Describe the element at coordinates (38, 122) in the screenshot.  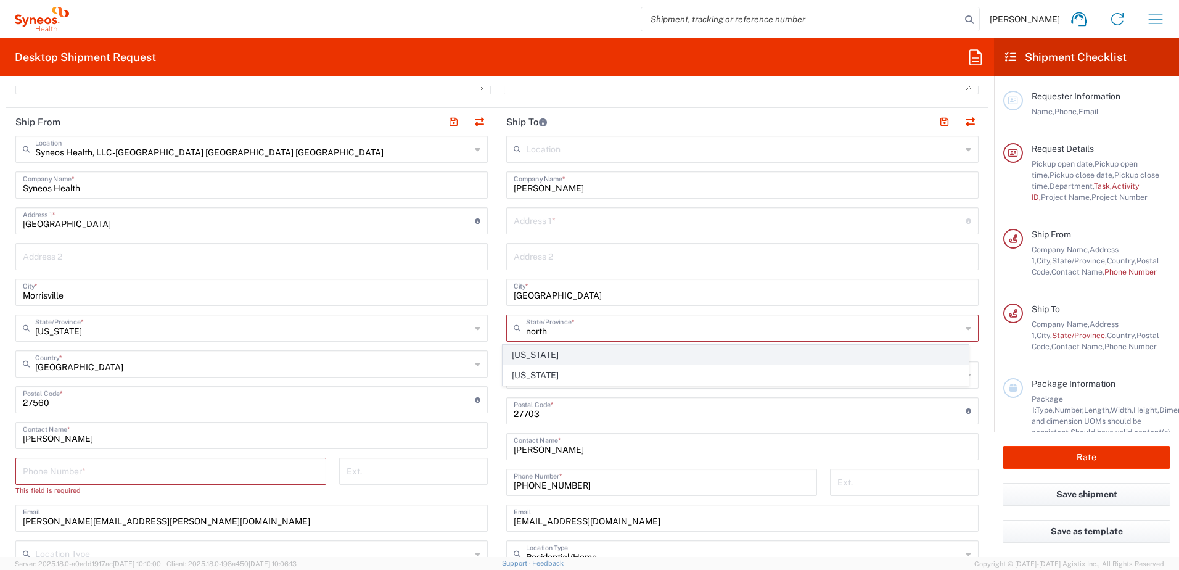
I see `h2: Ship From` at that location.